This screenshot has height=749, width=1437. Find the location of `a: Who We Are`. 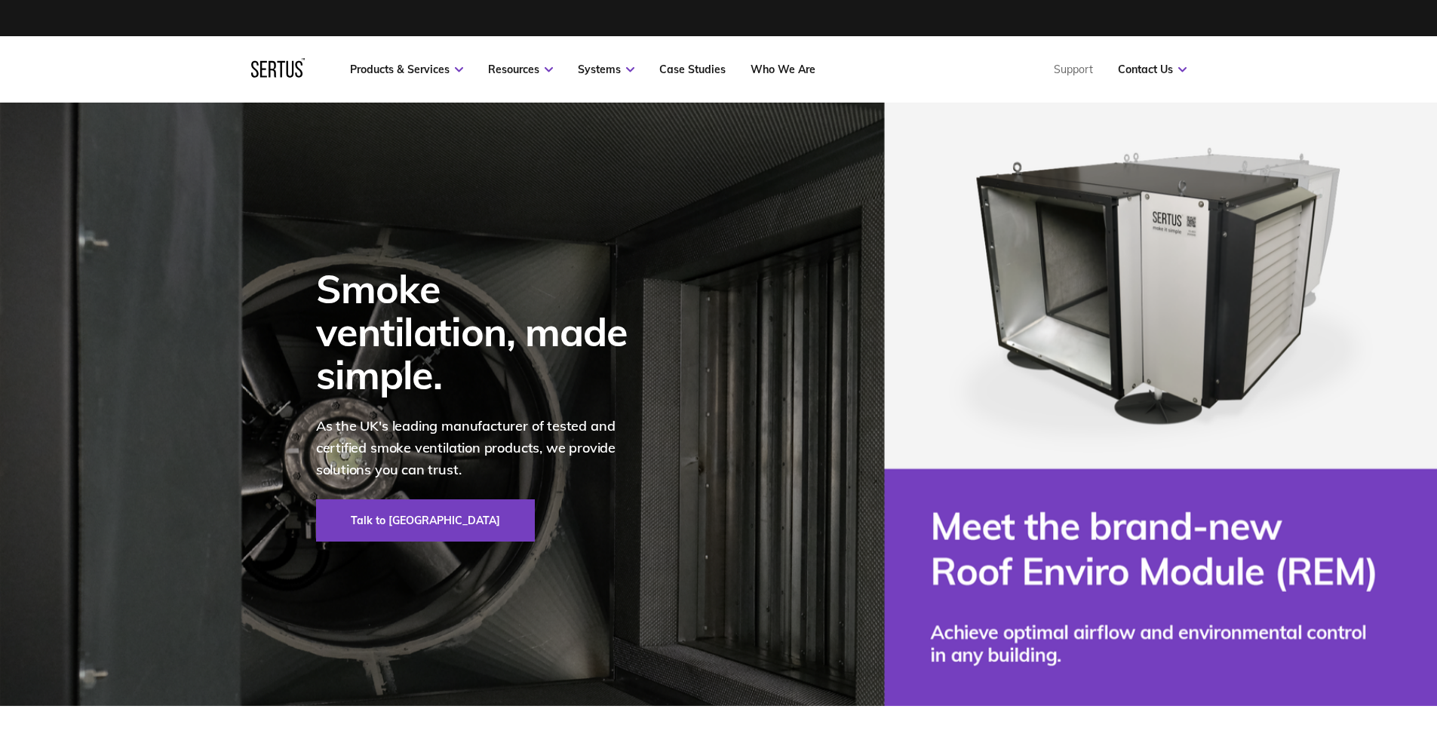

a: Who We Are is located at coordinates (783, 69).